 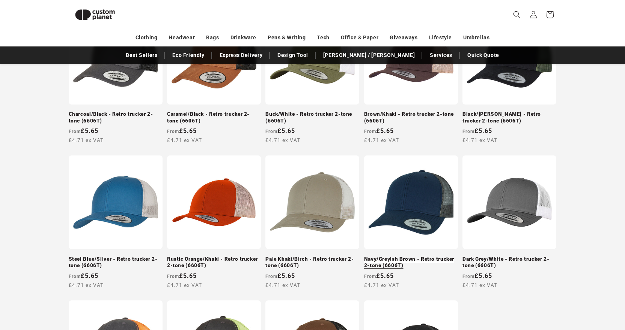 I want to click on a: Tech, so click(x=323, y=38).